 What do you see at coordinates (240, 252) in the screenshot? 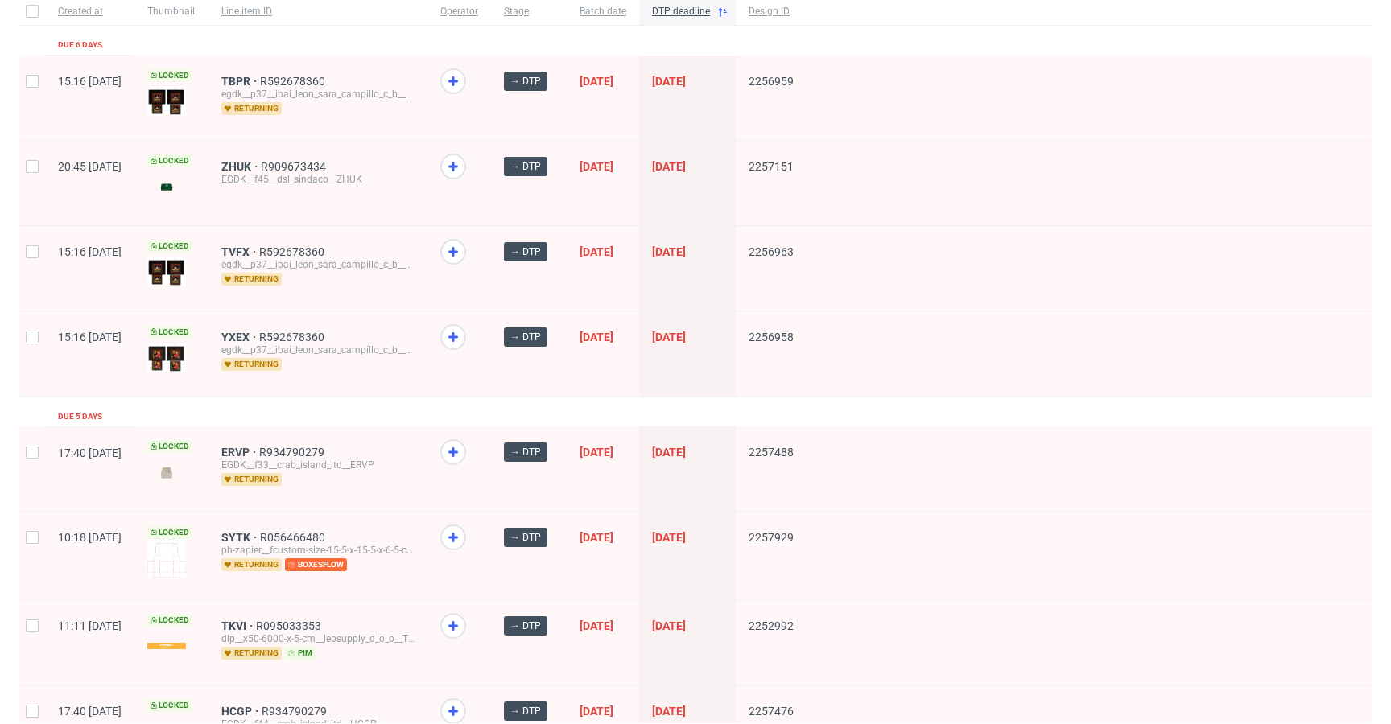
I see `span: TVFX` at bounding box center [240, 252].